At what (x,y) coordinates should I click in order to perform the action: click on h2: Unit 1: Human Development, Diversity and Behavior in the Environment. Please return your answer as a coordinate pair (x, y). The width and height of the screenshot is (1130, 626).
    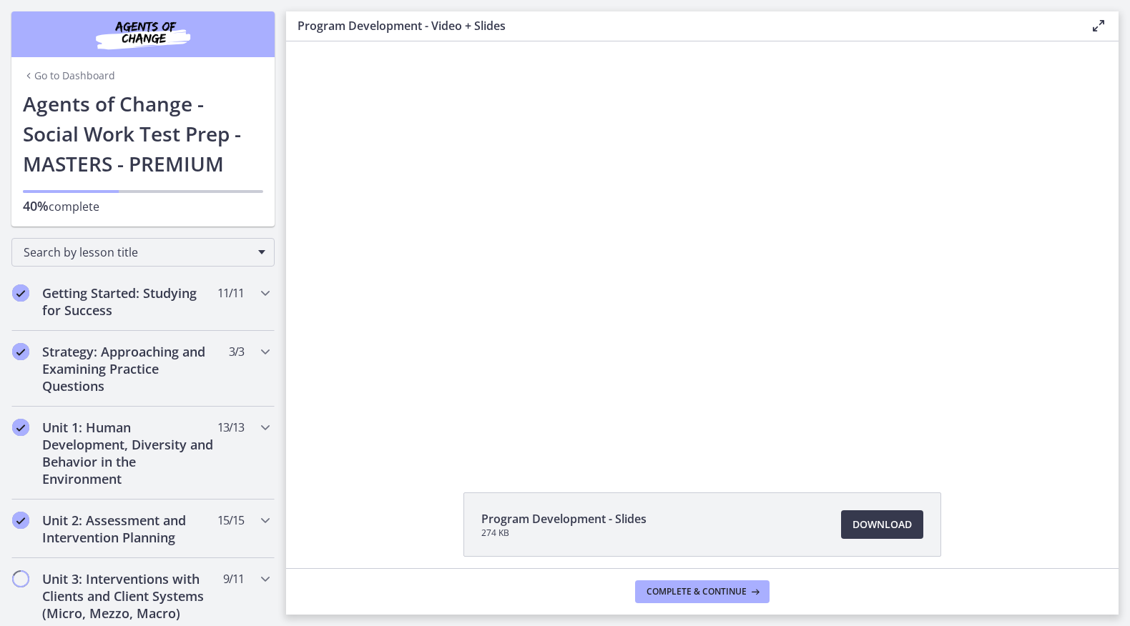
    Looking at the image, I should click on (129, 453).